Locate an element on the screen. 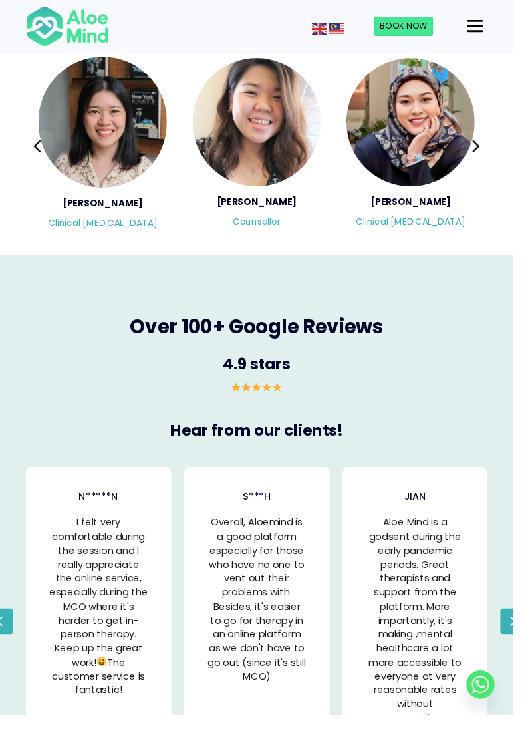 The width and height of the screenshot is (532, 741). button: Menu is located at coordinates (492, 27).